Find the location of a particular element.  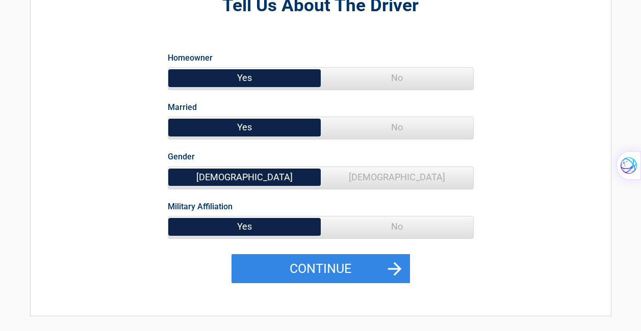

label: Gender is located at coordinates (181, 156).